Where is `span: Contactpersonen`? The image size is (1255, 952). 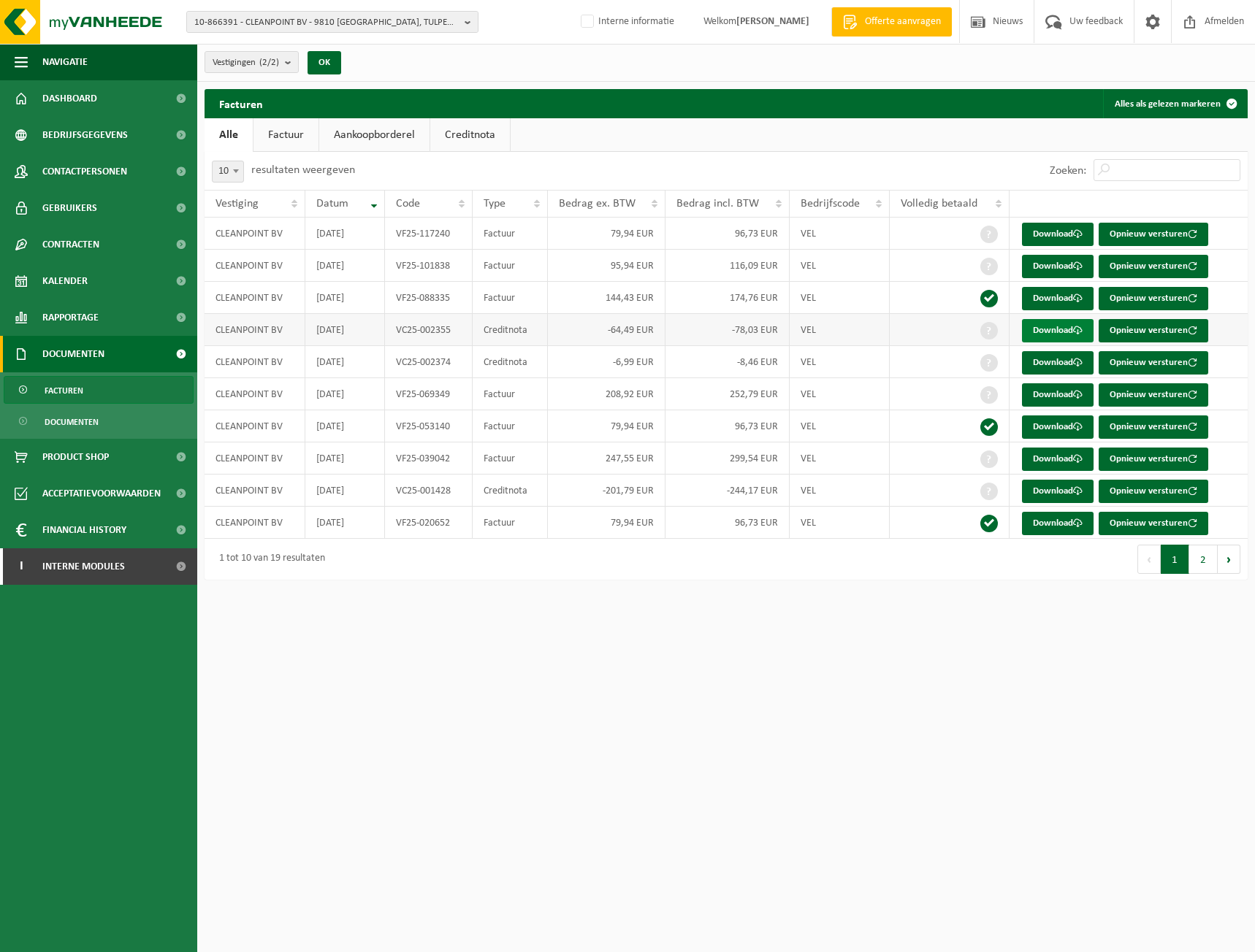 span: Contactpersonen is located at coordinates (85, 172).